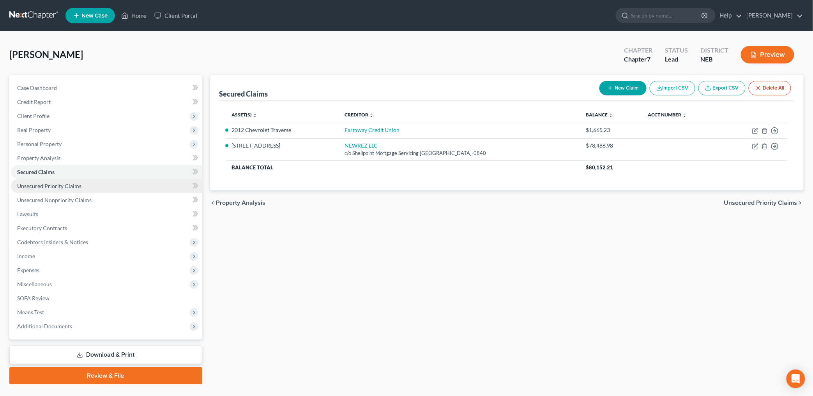  What do you see at coordinates (106, 88) in the screenshot?
I see `a: Case Dashboard` at bounding box center [106, 88].